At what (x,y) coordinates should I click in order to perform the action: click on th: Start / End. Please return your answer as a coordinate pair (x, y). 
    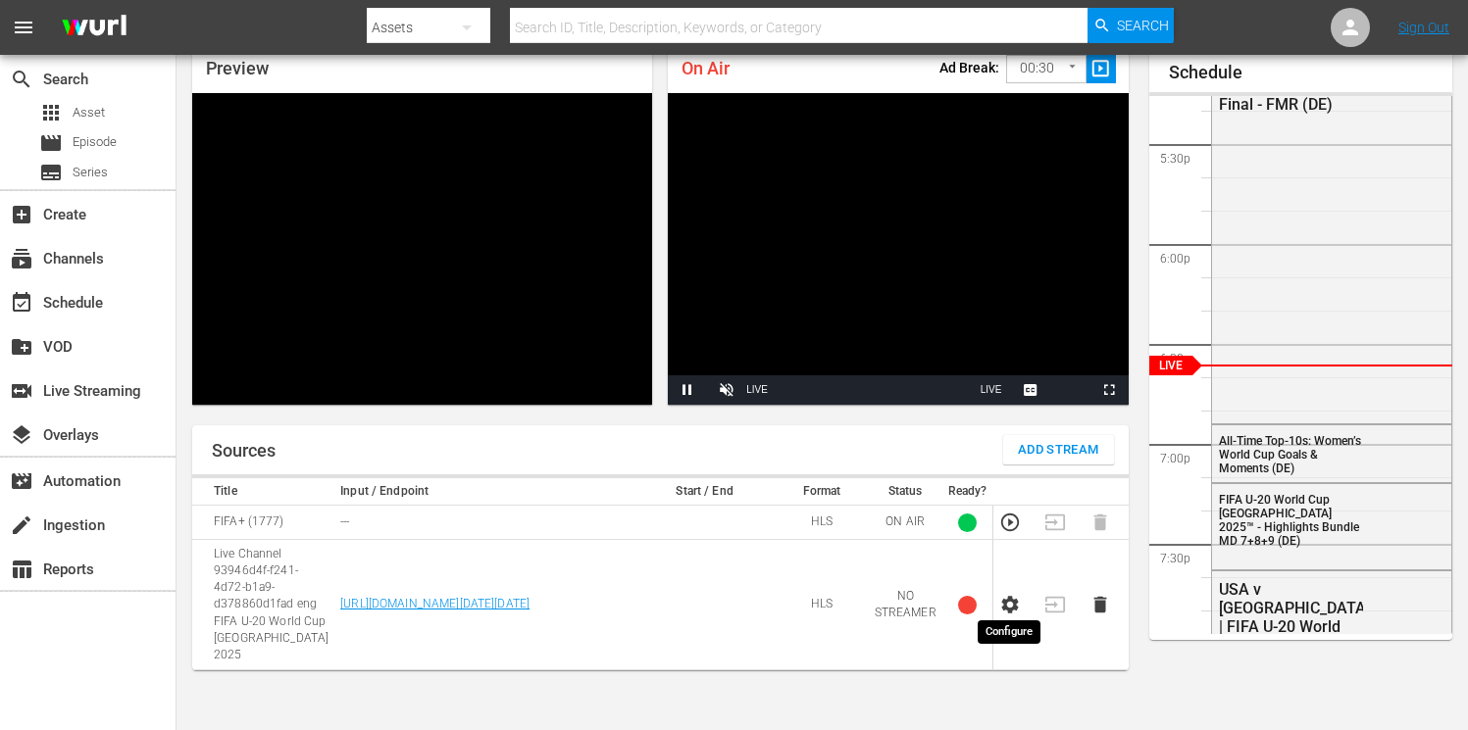
    Looking at the image, I should click on (704, 492).